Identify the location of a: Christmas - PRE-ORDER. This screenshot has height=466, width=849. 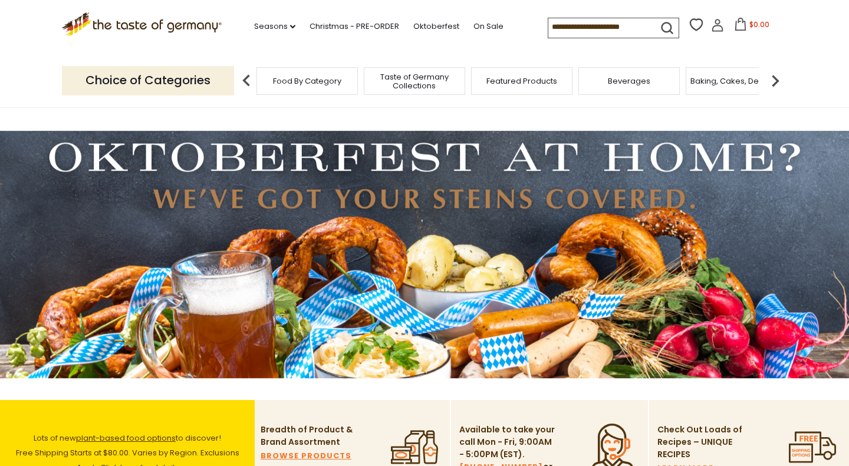
(354, 27).